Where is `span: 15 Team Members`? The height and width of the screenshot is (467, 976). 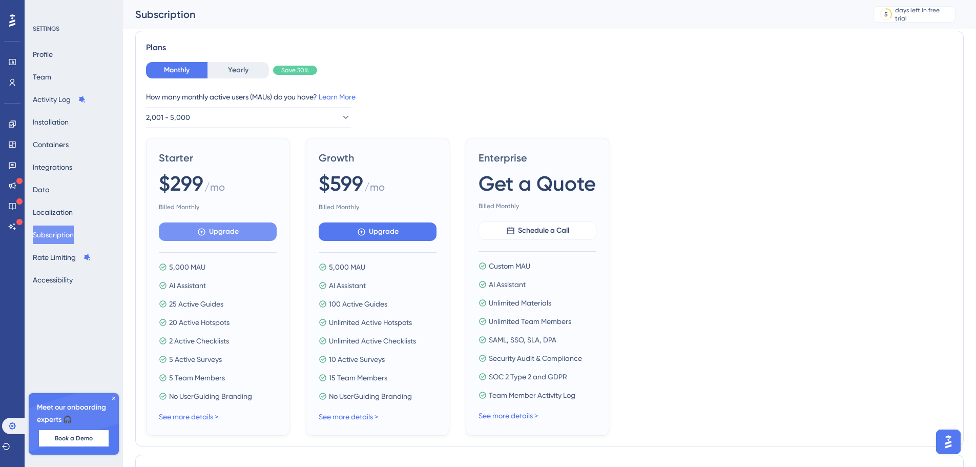 span: 15 Team Members is located at coordinates (358, 378).